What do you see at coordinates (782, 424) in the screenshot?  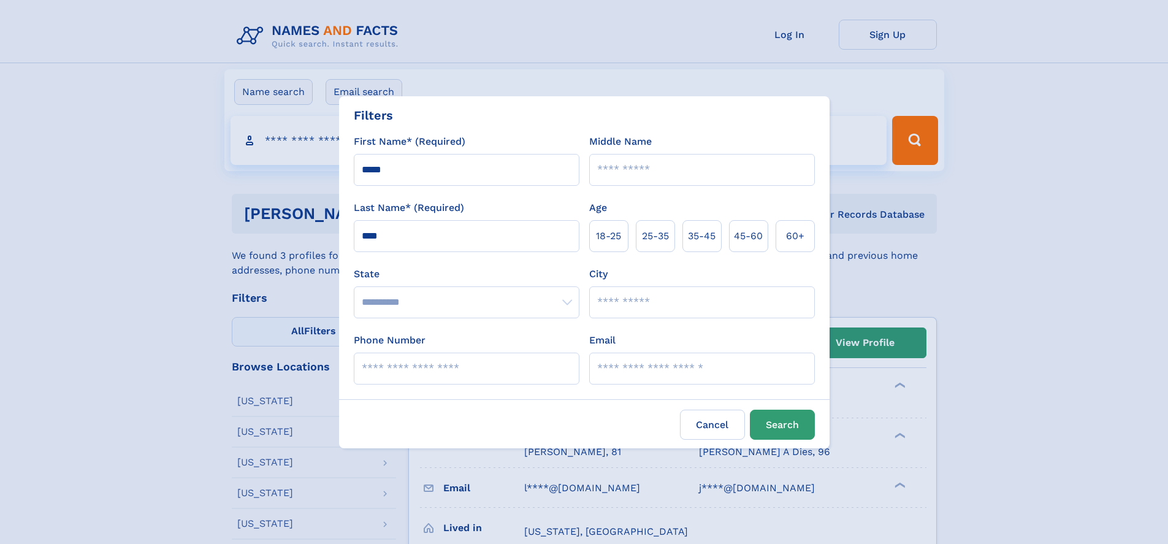 I see `button: Search` at bounding box center [782, 424].